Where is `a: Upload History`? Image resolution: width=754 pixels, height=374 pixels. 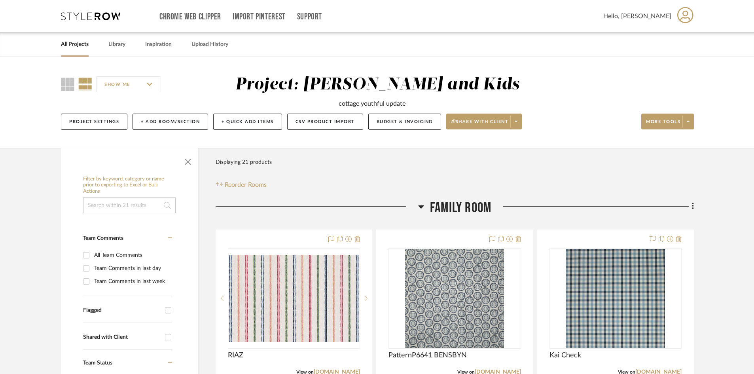 a: Upload History is located at coordinates (210, 44).